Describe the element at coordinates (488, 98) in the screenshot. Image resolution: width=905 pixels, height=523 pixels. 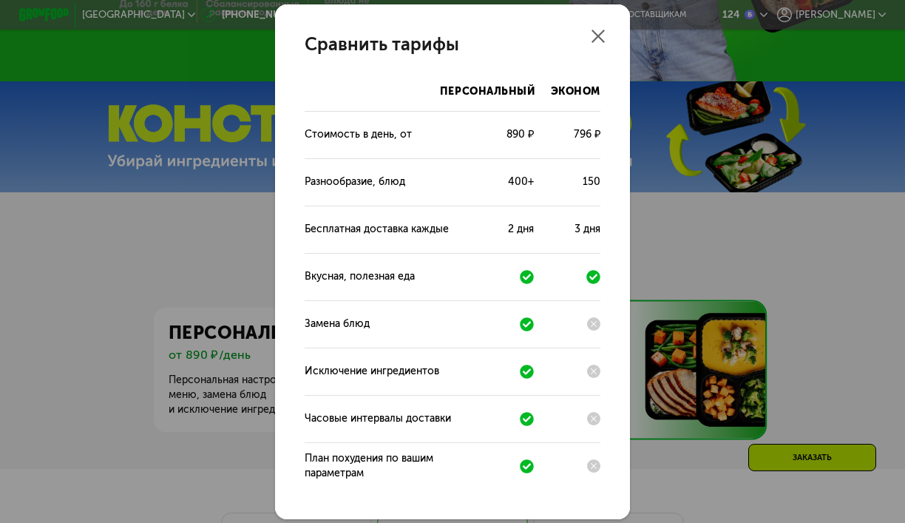
I see `div: Персональный` at that location.